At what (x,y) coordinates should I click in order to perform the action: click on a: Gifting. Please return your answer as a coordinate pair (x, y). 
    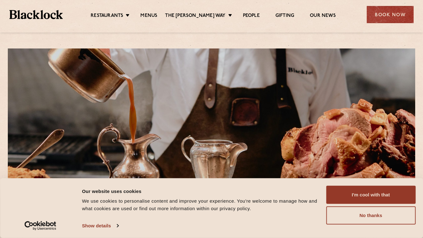
    Looking at the image, I should click on (285, 16).